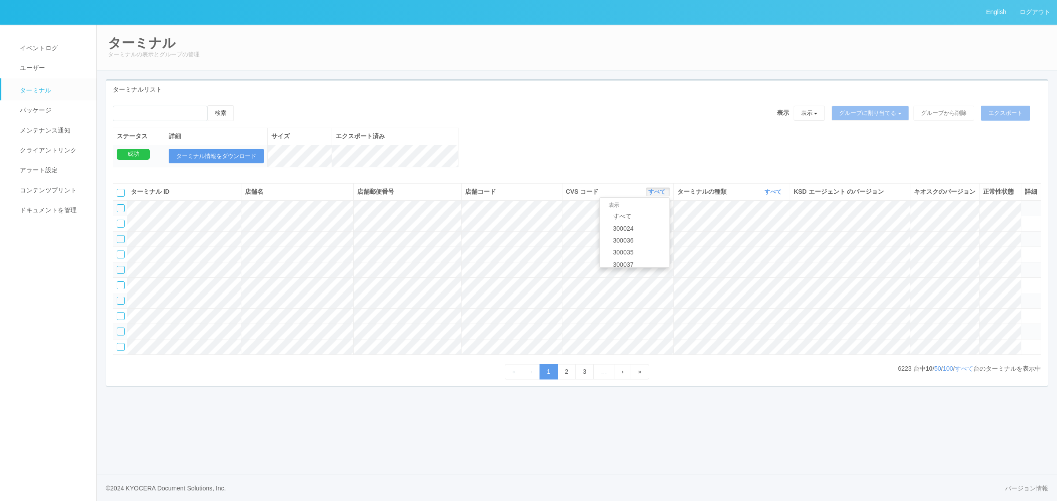  What do you see at coordinates (944, 192) in the screenshot?
I see `span: キオスクのバージョン` at bounding box center [944, 192].